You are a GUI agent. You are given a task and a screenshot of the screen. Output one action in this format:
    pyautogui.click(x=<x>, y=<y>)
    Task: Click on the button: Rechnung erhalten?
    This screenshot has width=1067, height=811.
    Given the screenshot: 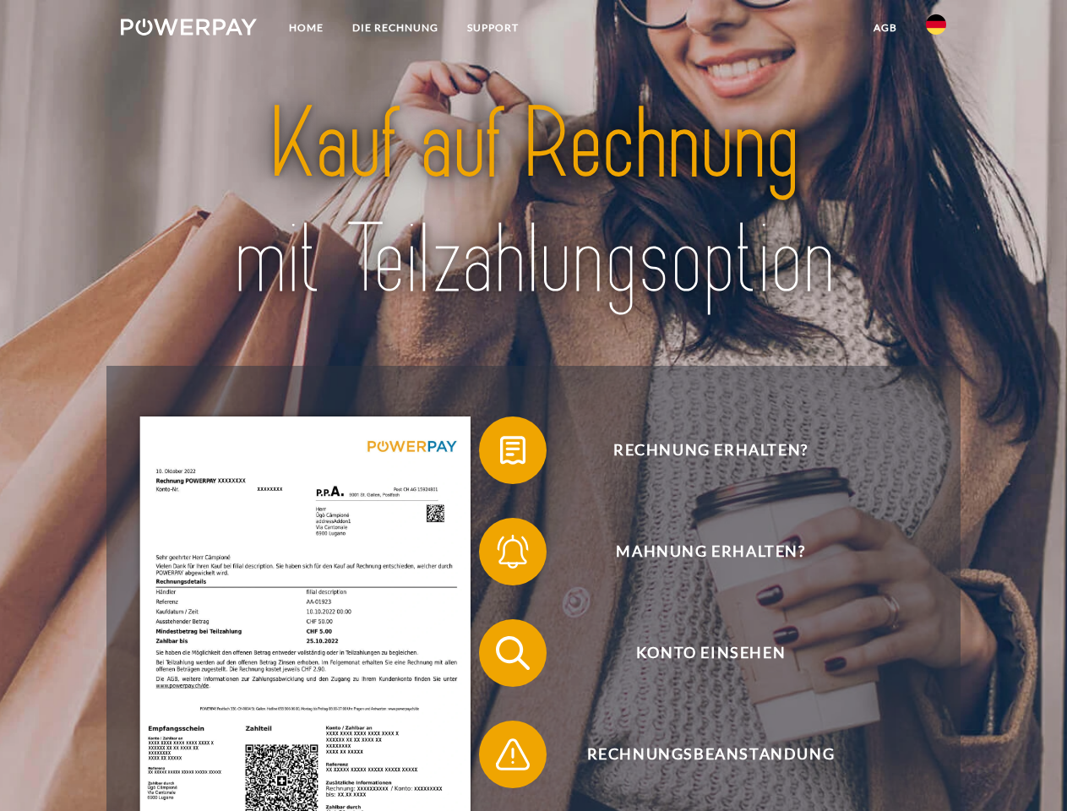 What is the action you would take?
    pyautogui.click(x=699, y=450)
    